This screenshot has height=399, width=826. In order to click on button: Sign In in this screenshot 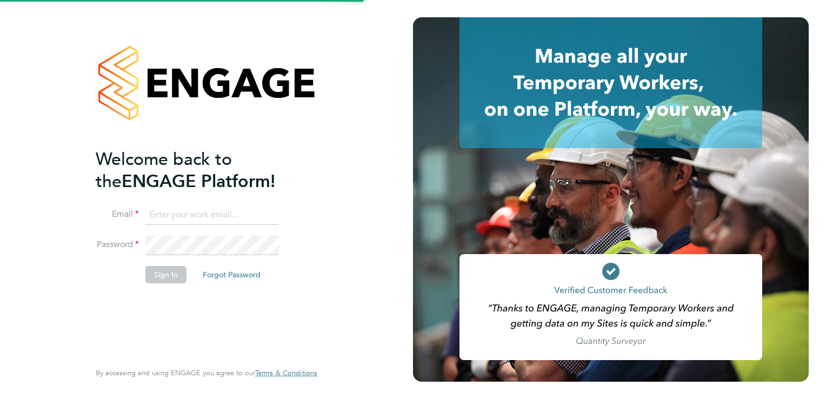, I will do `click(166, 274)`.